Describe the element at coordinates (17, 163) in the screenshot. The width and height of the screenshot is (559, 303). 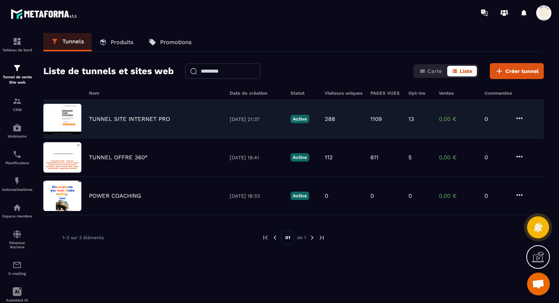
I see `p: Planificateur` at that location.